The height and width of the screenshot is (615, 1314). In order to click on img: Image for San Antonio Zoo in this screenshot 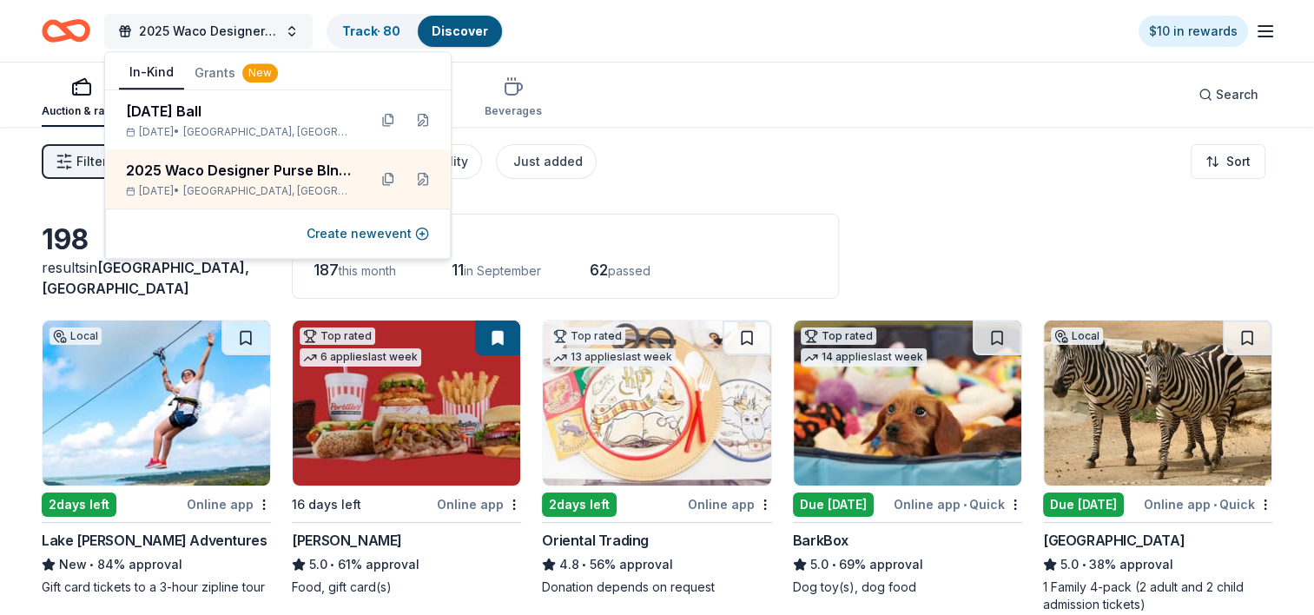, I will do `click(1158, 403)`.